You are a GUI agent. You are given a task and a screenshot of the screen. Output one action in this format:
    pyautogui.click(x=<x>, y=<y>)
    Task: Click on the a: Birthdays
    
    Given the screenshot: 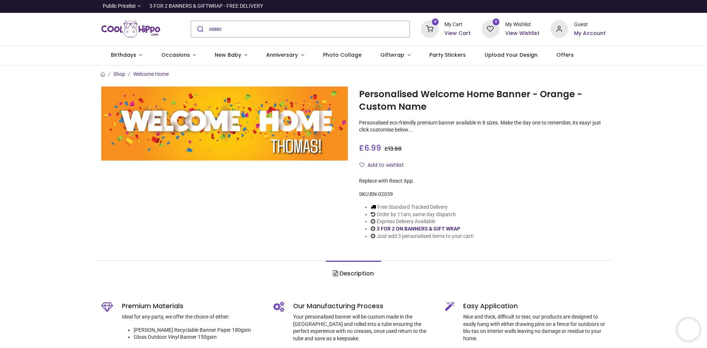 What is the action you would take?
    pyautogui.click(x=126, y=55)
    